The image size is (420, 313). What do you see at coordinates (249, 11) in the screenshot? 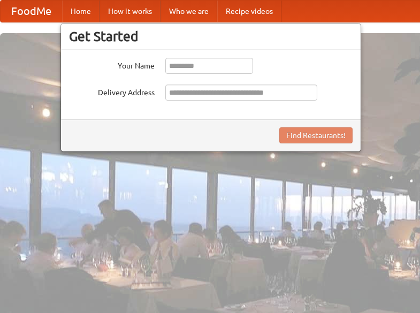
I see `a: Recipe videos` at bounding box center [249, 11].